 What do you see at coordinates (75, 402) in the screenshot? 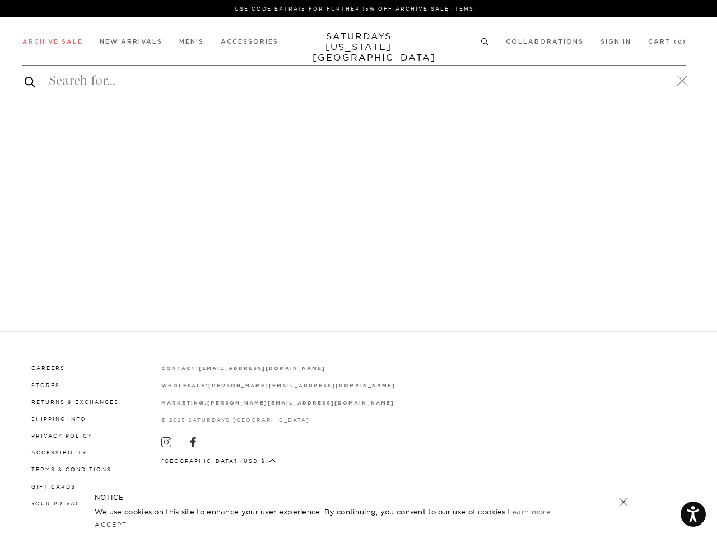
I see `a: Returns & Exchanges` at bounding box center [75, 402].